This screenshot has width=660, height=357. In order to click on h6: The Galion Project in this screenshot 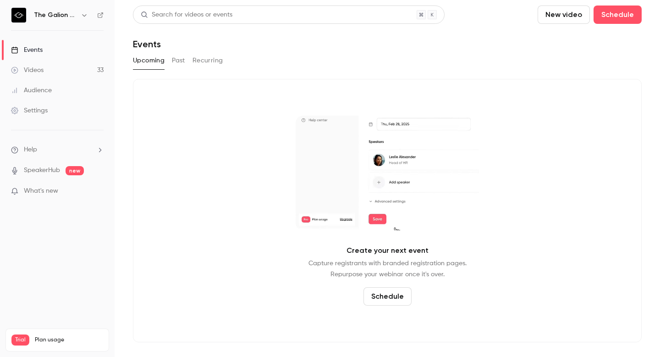, I will do `click(55, 15)`.